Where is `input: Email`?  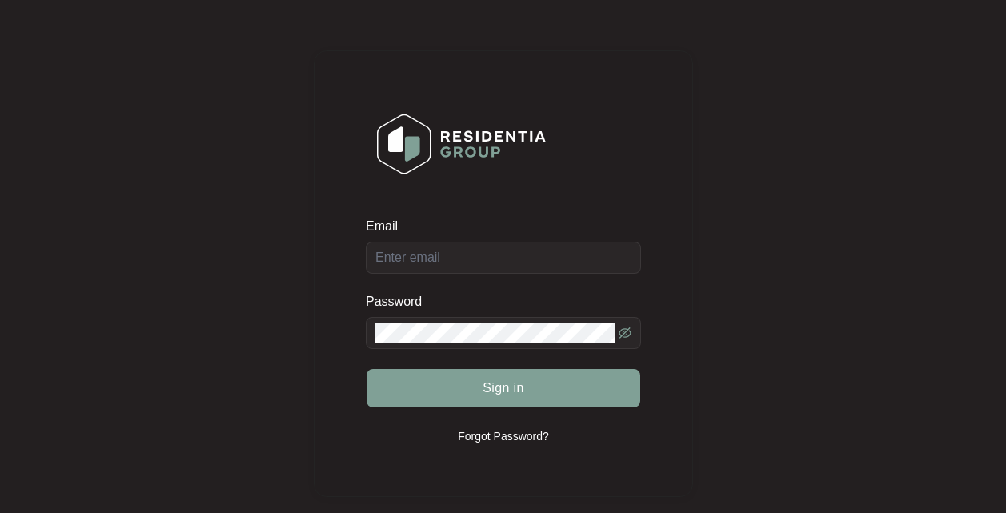 input: Email is located at coordinates (503, 258).